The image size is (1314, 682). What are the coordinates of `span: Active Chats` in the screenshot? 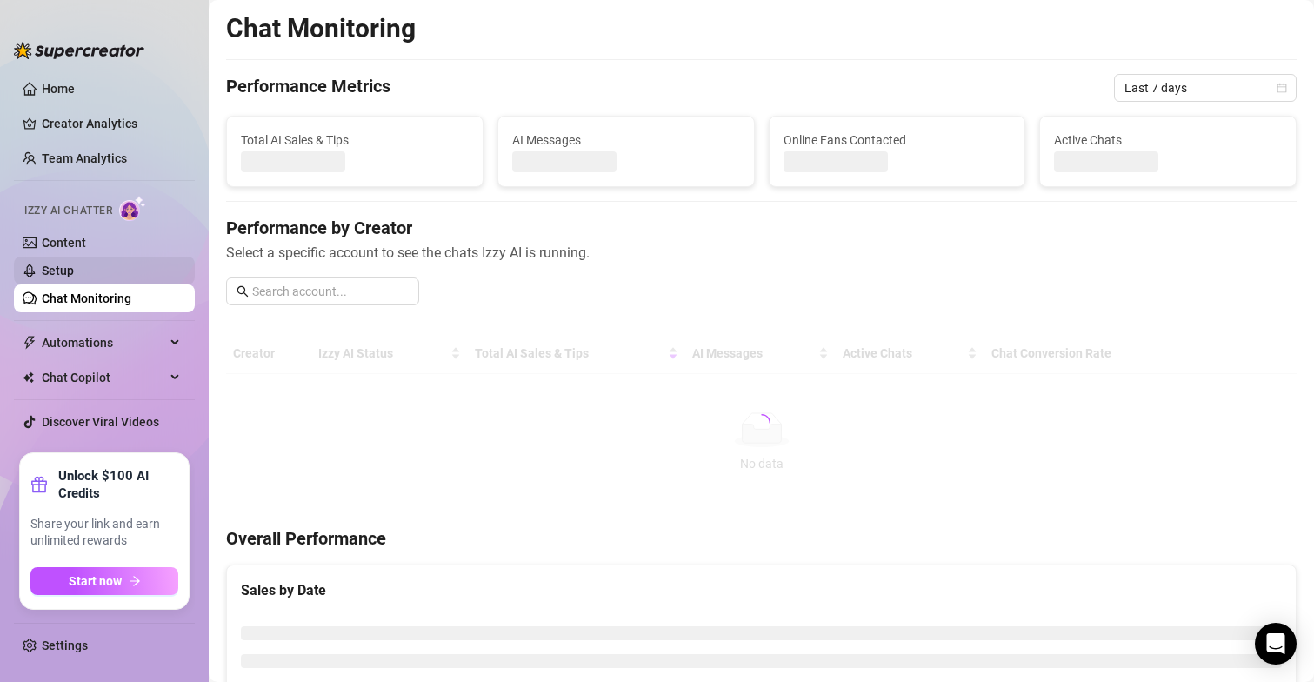 It's located at (1168, 140).